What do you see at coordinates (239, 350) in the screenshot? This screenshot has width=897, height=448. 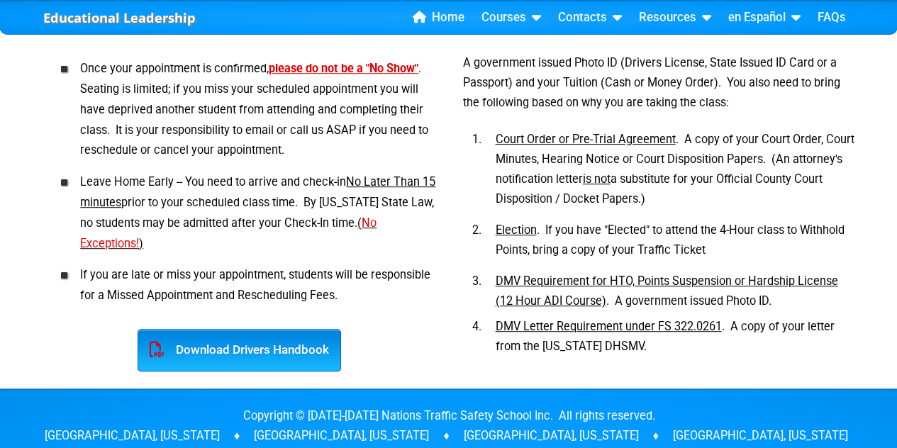 I see `div: Download Drivers Handbook` at bounding box center [239, 350].